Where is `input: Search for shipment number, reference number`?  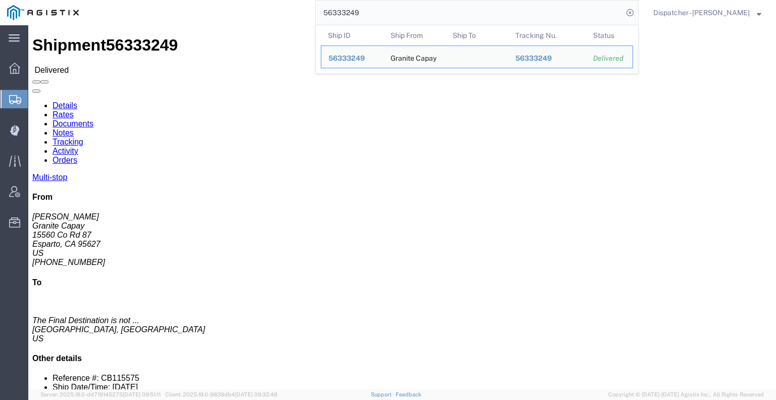 input: Search for shipment number, reference number is located at coordinates (470, 13).